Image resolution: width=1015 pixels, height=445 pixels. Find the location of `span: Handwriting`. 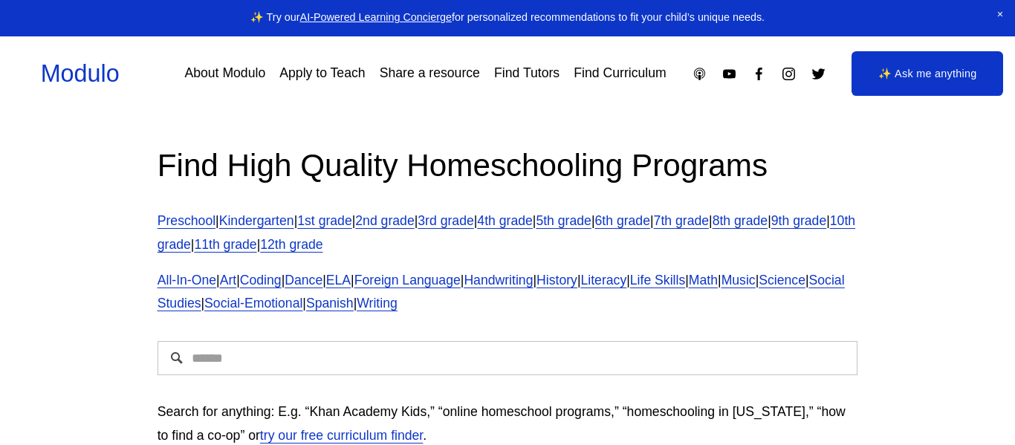

span: Handwriting is located at coordinates (498, 280).